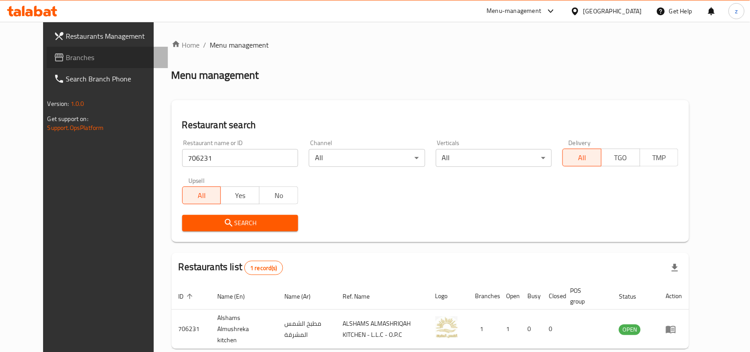  Describe the element at coordinates (240, 195) in the screenshot. I see `button: Yes` at that location.